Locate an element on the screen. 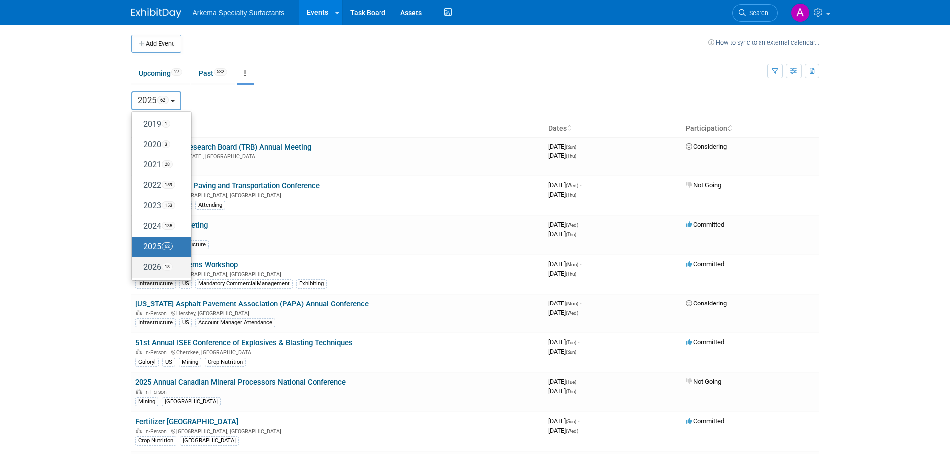 The height and width of the screenshot is (454, 950). a: Transportation Research Board (TRB) Annual Meeting is located at coordinates (223, 147).